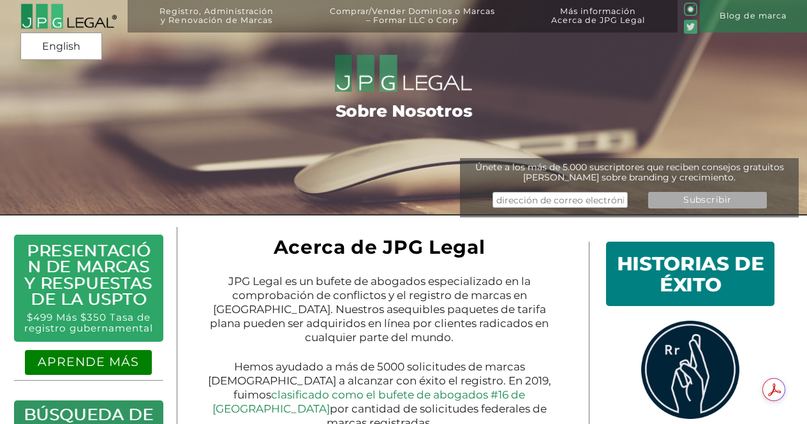 The width and height of the screenshot is (807, 424). I want to click on a: English, so click(61, 47).